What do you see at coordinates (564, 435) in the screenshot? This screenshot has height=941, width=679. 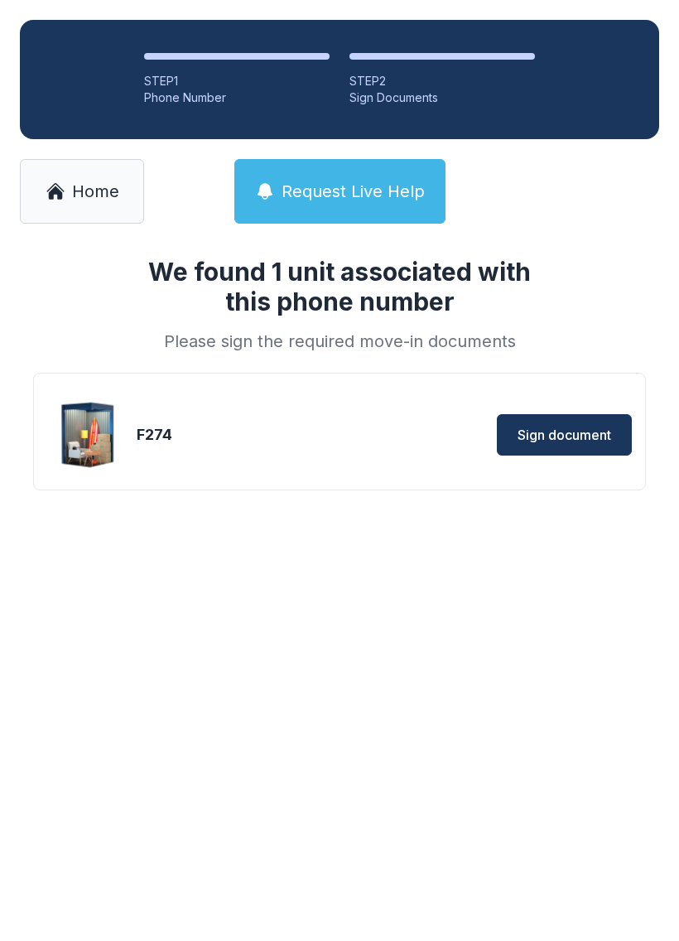 I see `span: Sign document` at bounding box center [564, 435].